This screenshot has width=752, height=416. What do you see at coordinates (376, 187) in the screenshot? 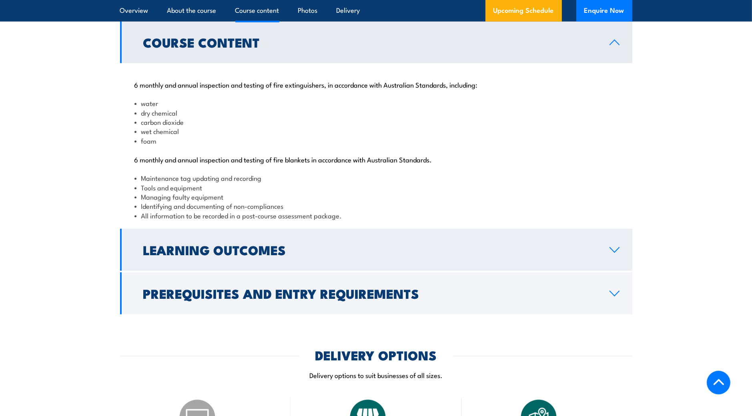
I see `li: Tools and equipment` at bounding box center [376, 187].